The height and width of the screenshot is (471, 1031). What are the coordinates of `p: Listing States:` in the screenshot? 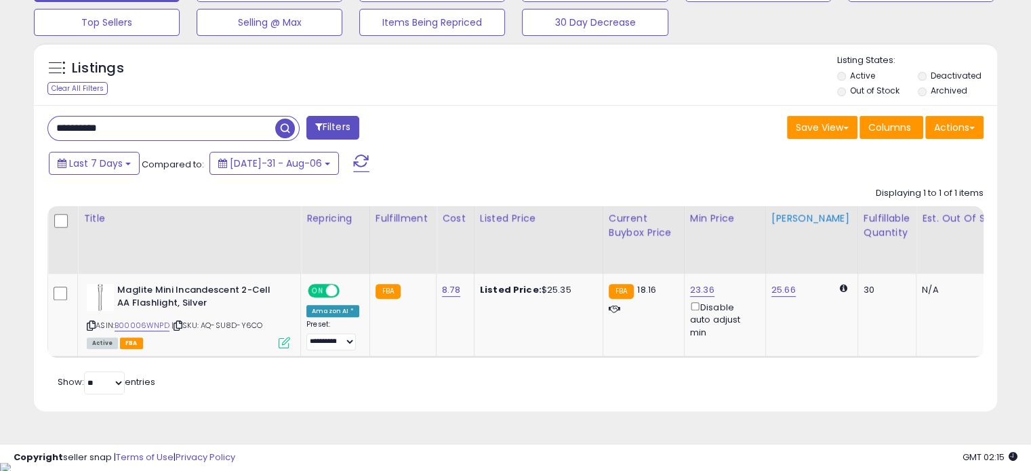 It's located at (917, 60).